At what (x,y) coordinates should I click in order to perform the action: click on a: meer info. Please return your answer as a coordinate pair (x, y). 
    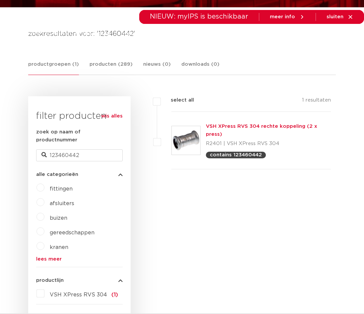
    Looking at the image, I should click on (288, 17).